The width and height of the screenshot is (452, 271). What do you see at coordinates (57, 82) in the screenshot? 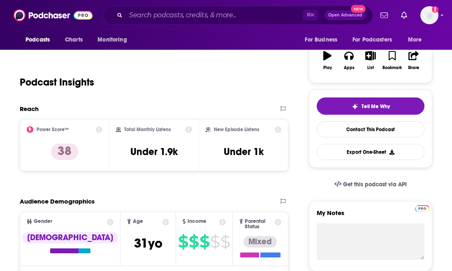
I see `h1: Podcast Insights` at bounding box center [57, 82].